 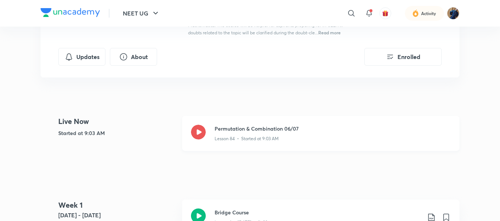 I want to click on h3: Permutation & Combination 06/07, so click(x=333, y=128).